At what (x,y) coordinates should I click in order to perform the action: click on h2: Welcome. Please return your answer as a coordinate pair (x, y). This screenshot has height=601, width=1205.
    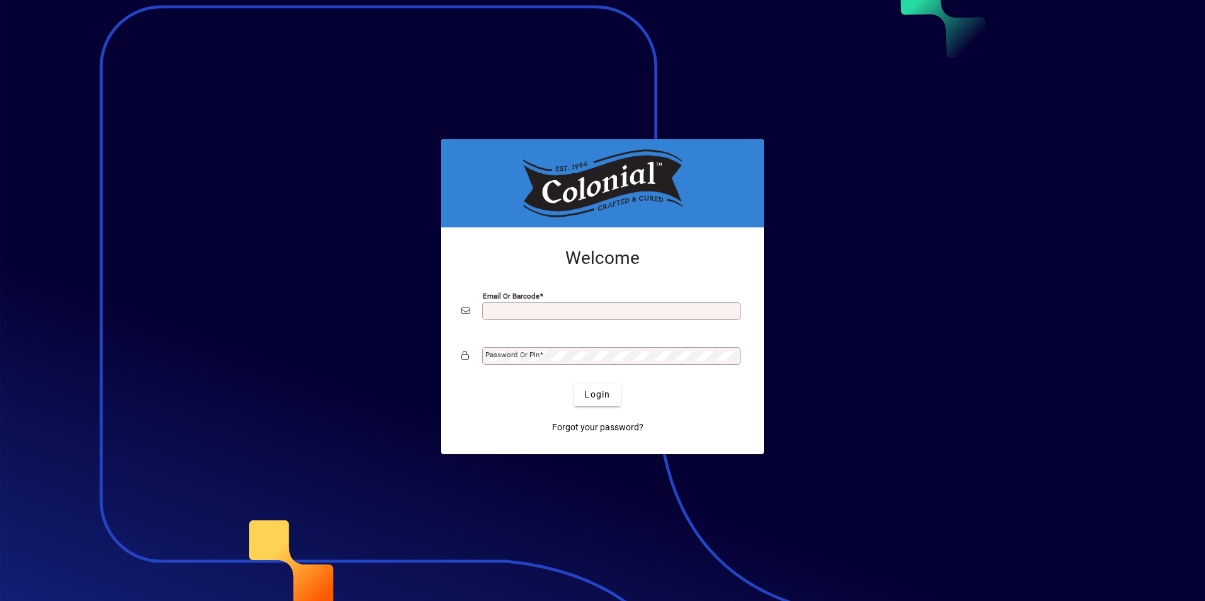
    Looking at the image, I should click on (602, 258).